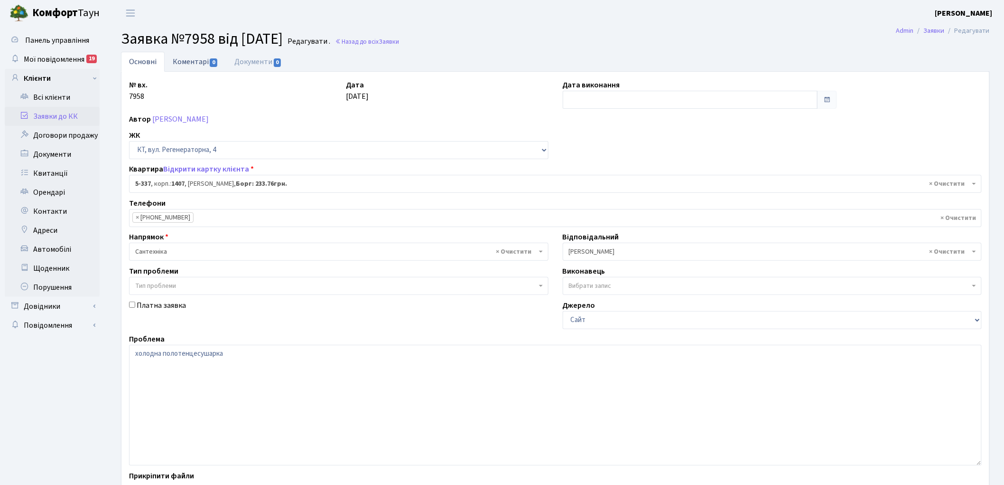 Image resolution: width=1004 pixels, height=485 pixels. What do you see at coordinates (355, 85) in the screenshot?
I see `label: Дата` at bounding box center [355, 85].